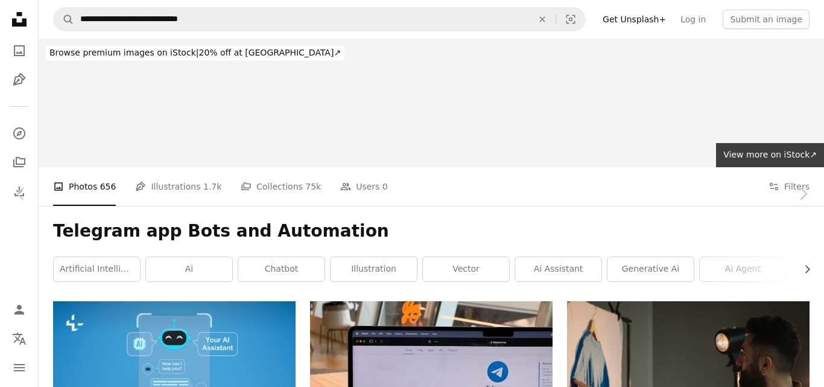 The image size is (824, 387). Describe the element at coordinates (634, 19) in the screenshot. I see `a: Get Unsplash+` at that location.